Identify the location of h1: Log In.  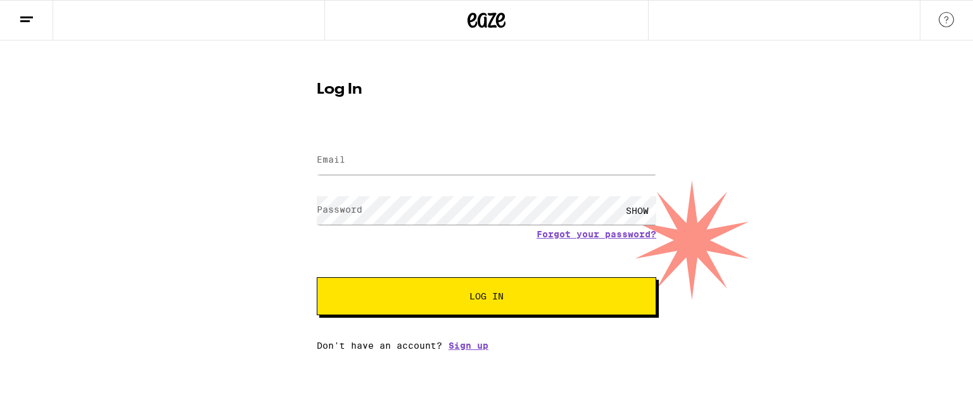
(486, 90).